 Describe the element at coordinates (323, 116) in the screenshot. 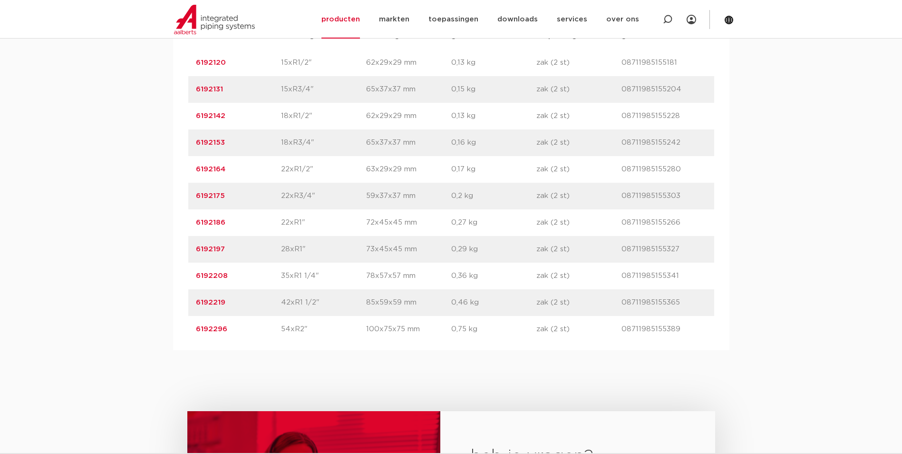

I see `p: 18xR1/2"` at that location.